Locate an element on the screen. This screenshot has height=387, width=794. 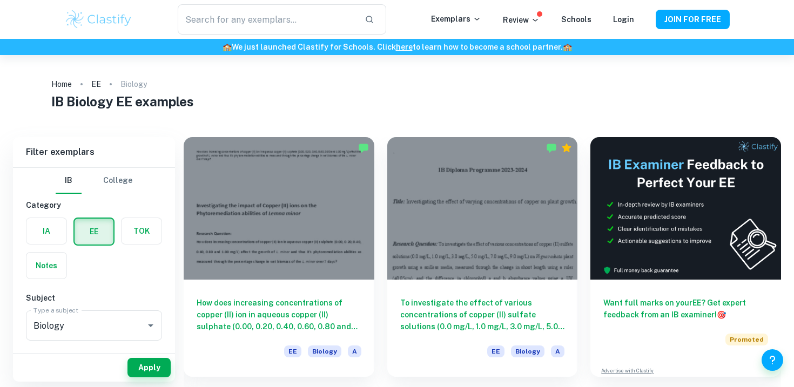
a: Clastify logo is located at coordinates (98, 19).